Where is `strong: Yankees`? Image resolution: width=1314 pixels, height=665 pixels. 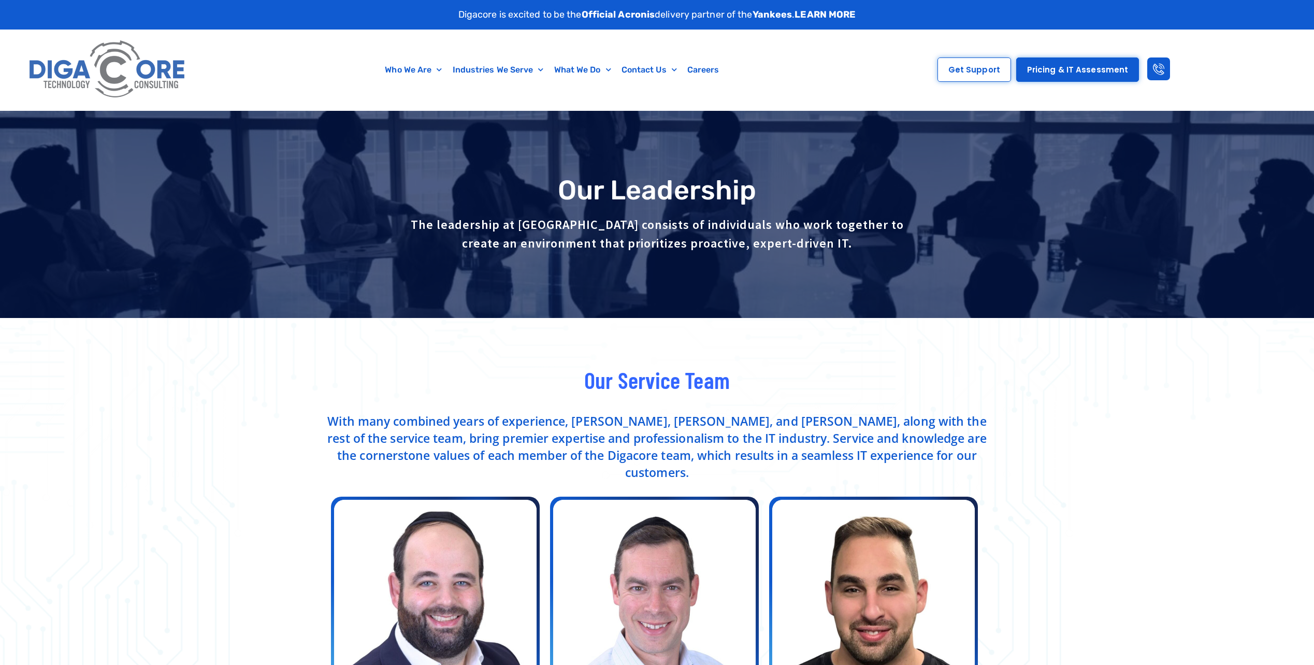 strong: Yankees is located at coordinates (772, 15).